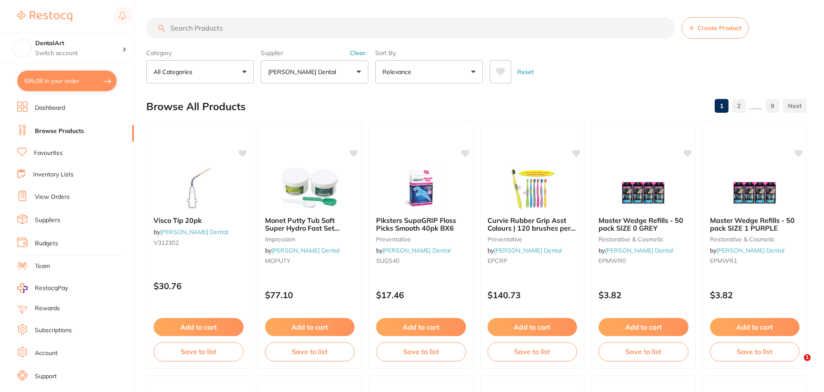  What do you see at coordinates (410, 28) in the screenshot?
I see `input: Search Products` at bounding box center [410, 28].